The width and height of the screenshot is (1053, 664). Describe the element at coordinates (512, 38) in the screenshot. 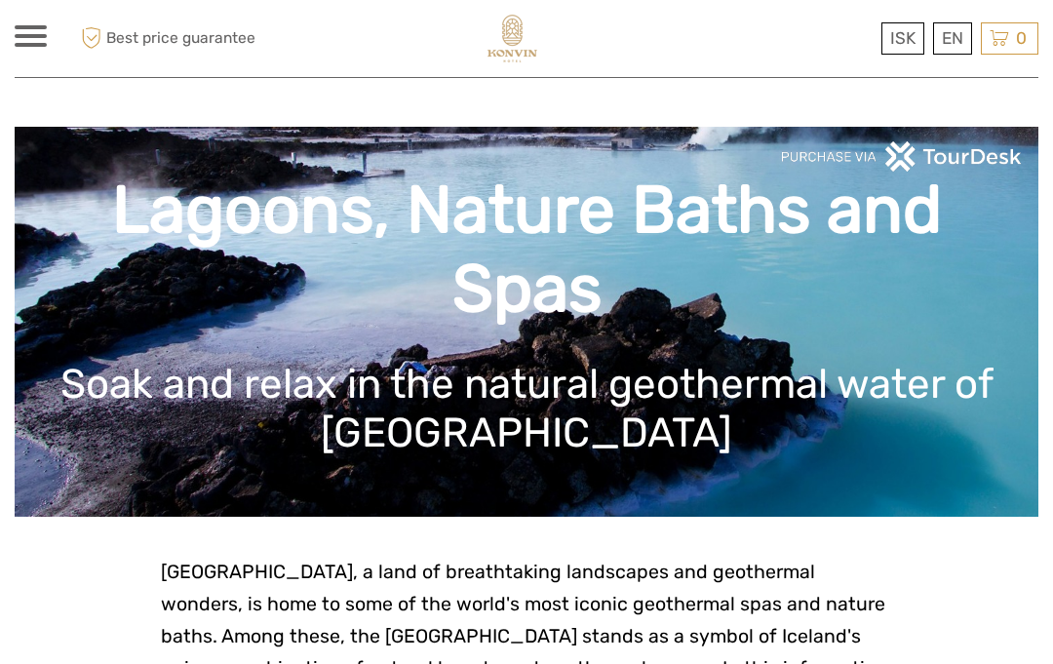

I see `img: 1903-69ff98fa-d30c-4678-8f86-70567d3a2f0b_logo_small.jpg` at that location.